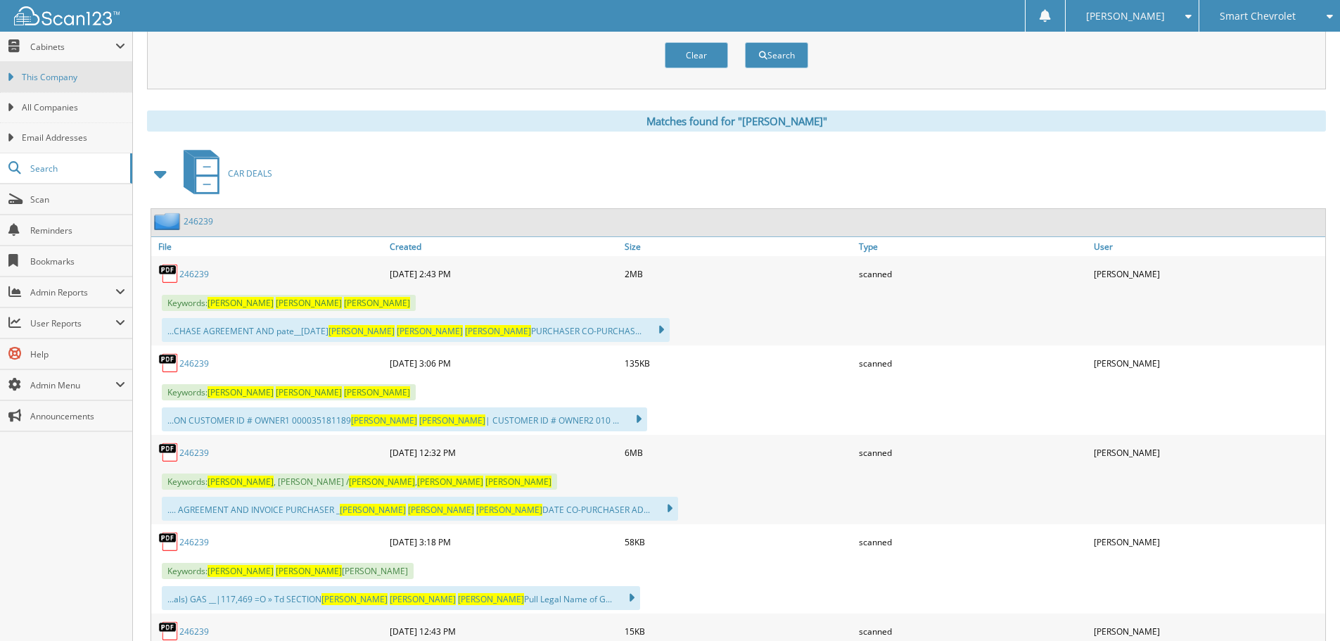 The height and width of the screenshot is (641, 1340). What do you see at coordinates (1207, 246) in the screenshot?
I see `a: User` at bounding box center [1207, 246].